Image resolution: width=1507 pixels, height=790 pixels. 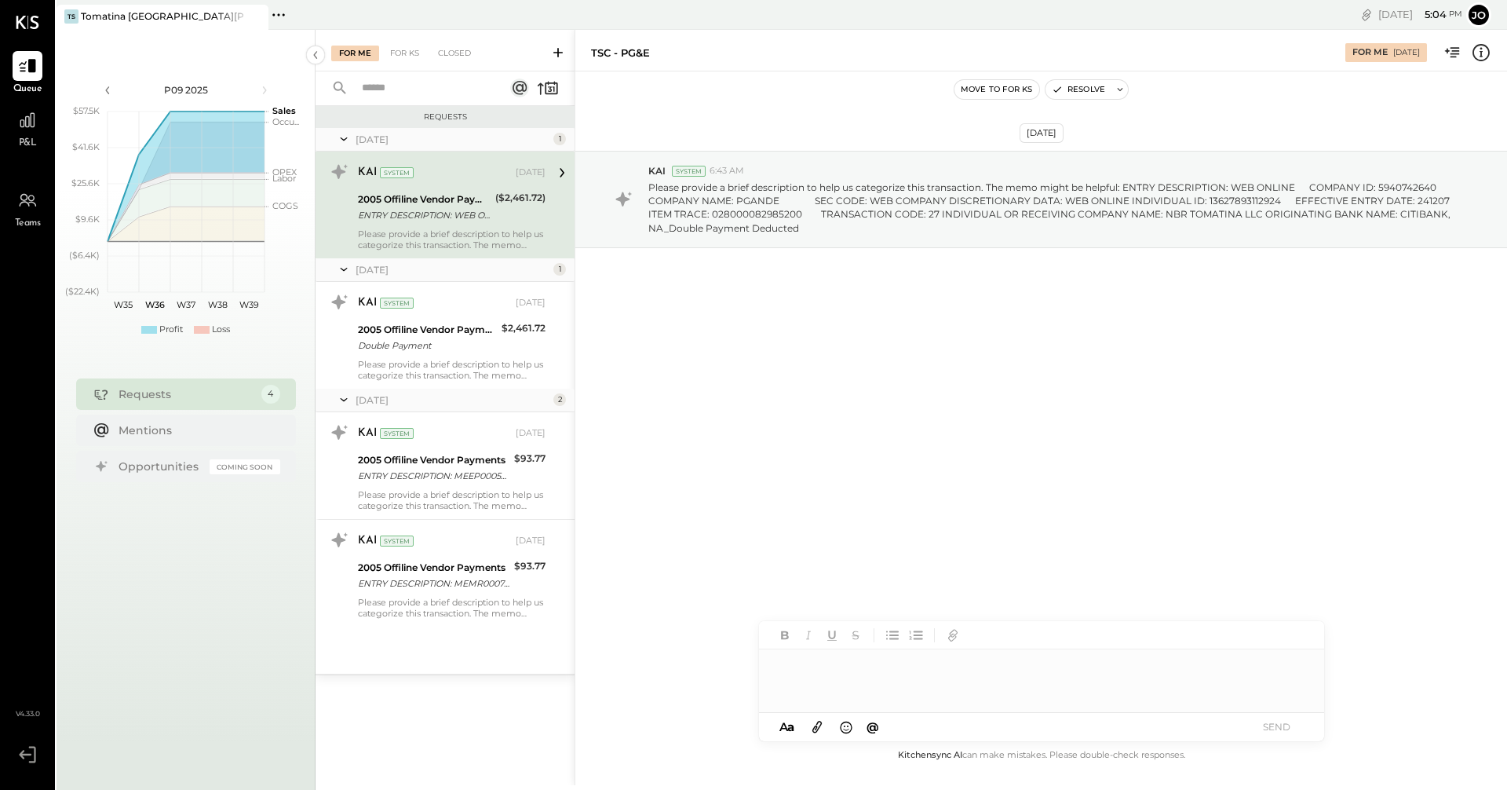 What do you see at coordinates (123, 305) in the screenshot?
I see `text: W35` at bounding box center [123, 305].